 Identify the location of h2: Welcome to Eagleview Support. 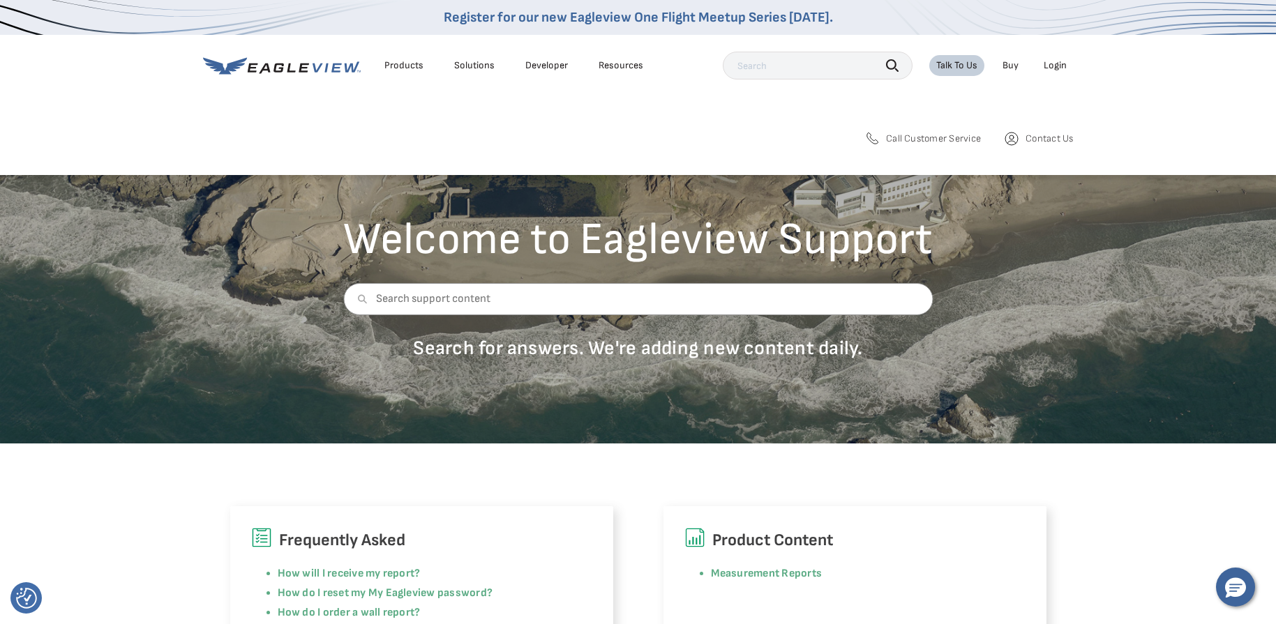
(638, 240).